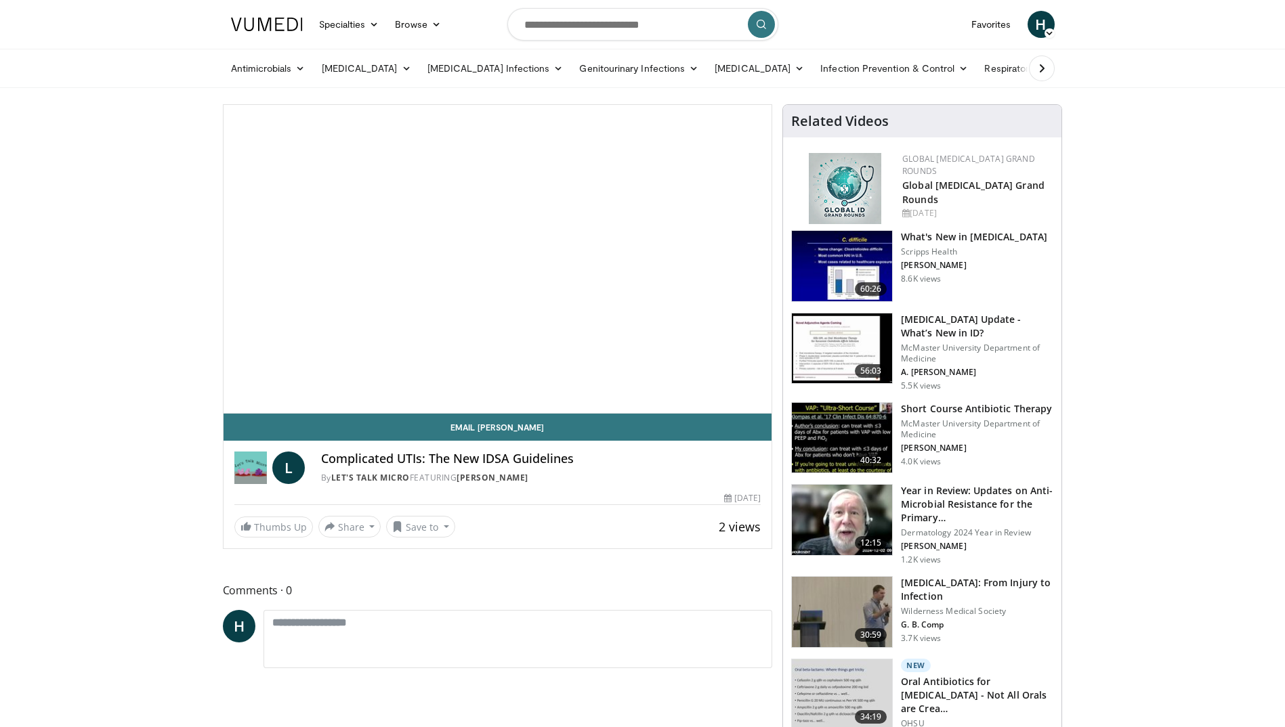 The height and width of the screenshot is (727, 1285). I want to click on img: 8828b190-63b7-4755-985f-be01b6c06460.150x105_q85_crop-smart_upscale.jpg, so click(842, 266).